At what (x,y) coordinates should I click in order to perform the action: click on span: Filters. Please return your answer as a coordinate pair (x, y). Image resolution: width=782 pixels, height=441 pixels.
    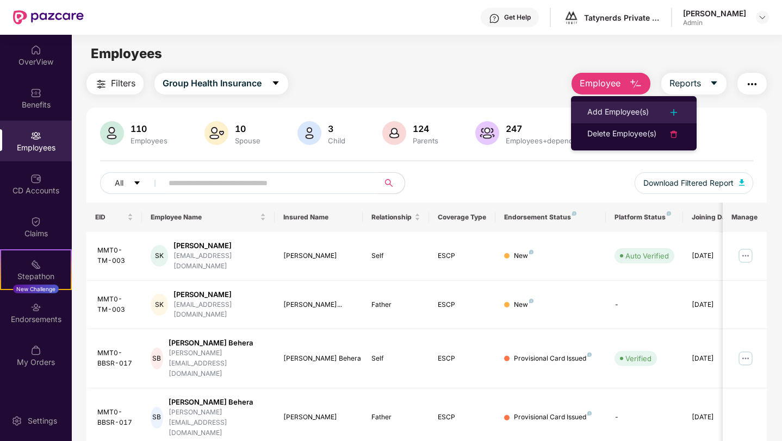
    Looking at the image, I should click on (123, 83).